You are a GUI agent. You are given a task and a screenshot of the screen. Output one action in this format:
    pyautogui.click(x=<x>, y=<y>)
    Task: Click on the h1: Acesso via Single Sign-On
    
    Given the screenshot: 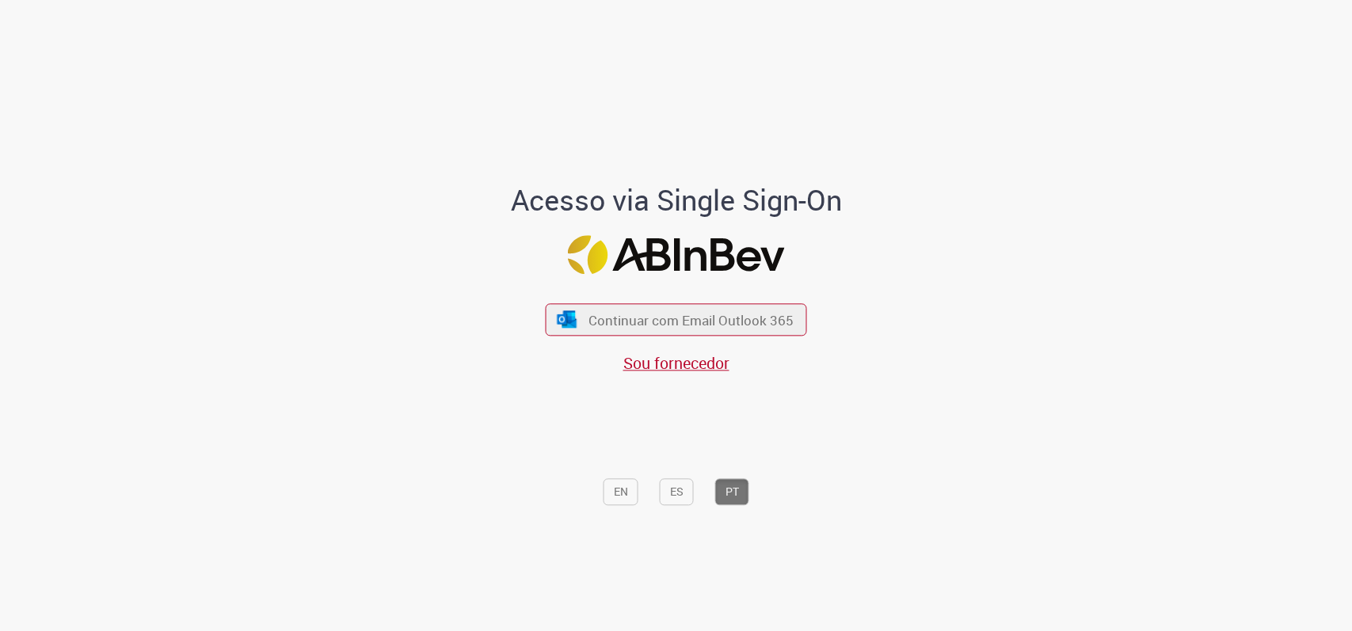 What is the action you would take?
    pyautogui.click(x=676, y=201)
    